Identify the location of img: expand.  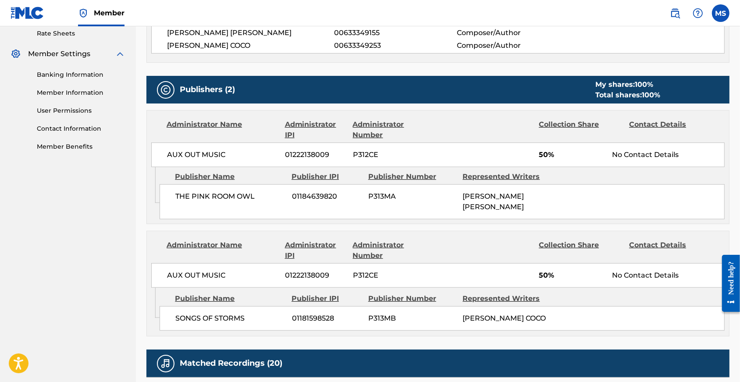
(120, 54).